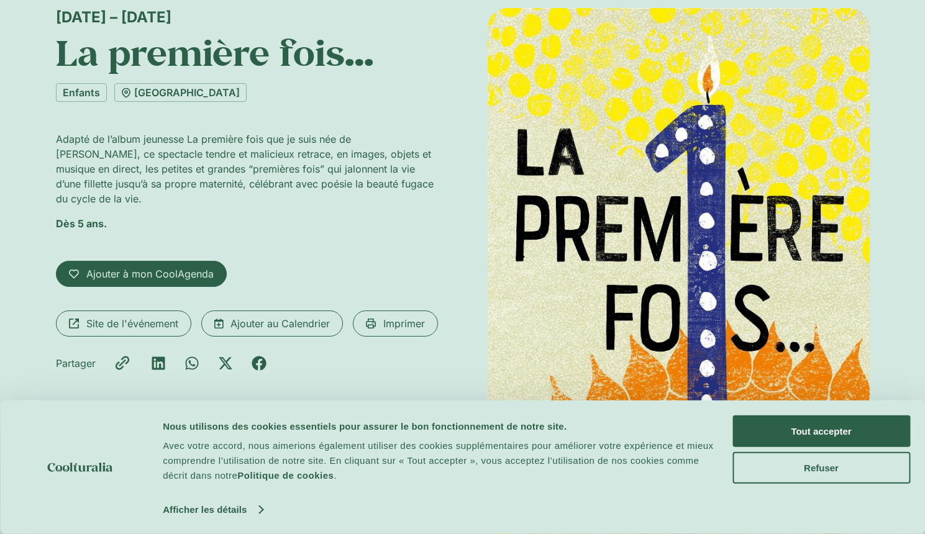  Describe the element at coordinates (212, 510) in the screenshot. I see `a: Afficher les détails` at that location.